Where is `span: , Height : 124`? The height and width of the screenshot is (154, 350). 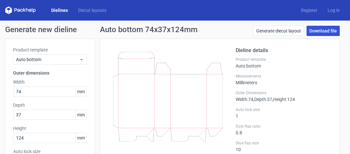
span: , Height : 124 is located at coordinates (284, 99).